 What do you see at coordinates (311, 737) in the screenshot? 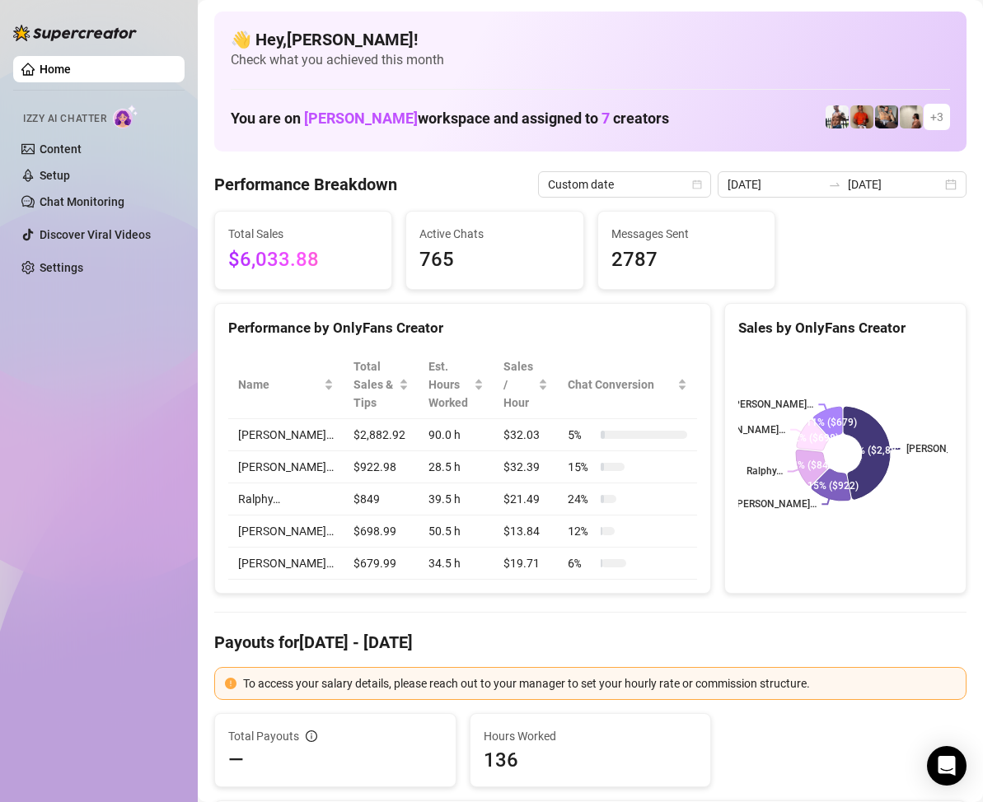
I see `span: info-circle` at bounding box center [311, 737].